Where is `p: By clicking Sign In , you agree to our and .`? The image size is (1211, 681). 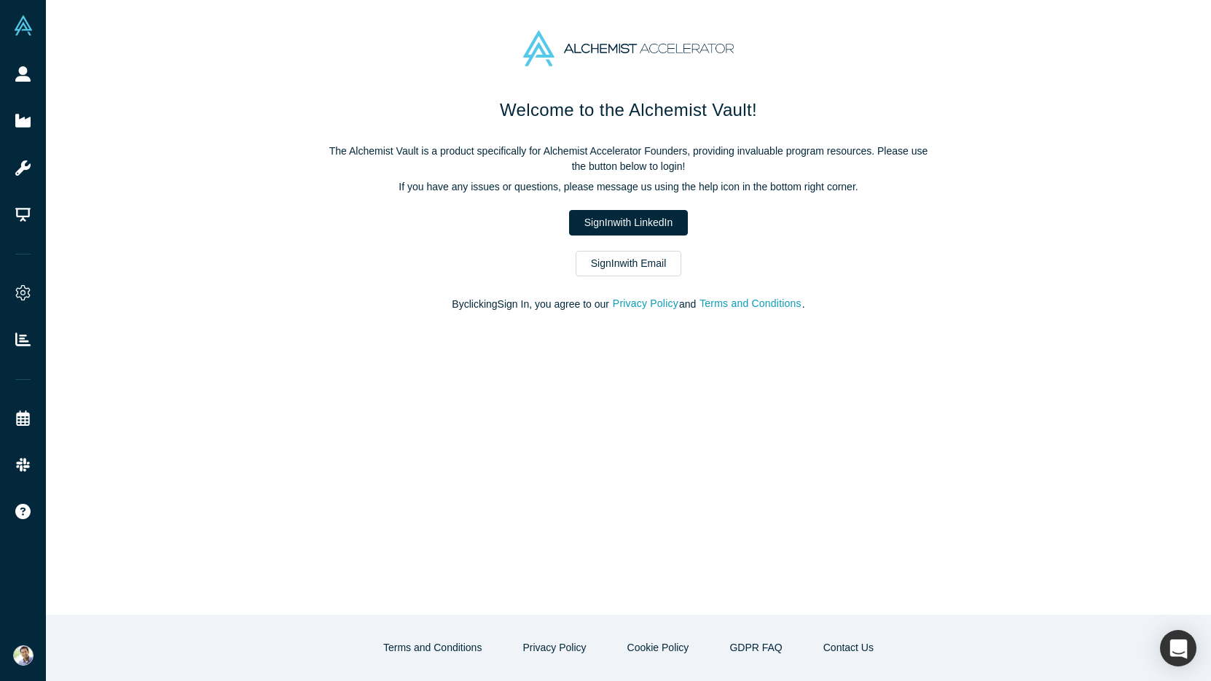 p: By clicking Sign In , you agree to our and . is located at coordinates (629, 304).